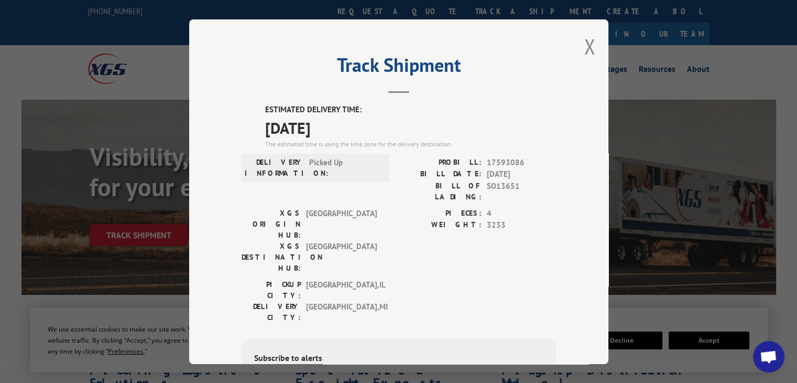 This screenshot has height=383, width=797. Describe the element at coordinates (440, 213) in the screenshot. I see `label: PIECES:` at that location.